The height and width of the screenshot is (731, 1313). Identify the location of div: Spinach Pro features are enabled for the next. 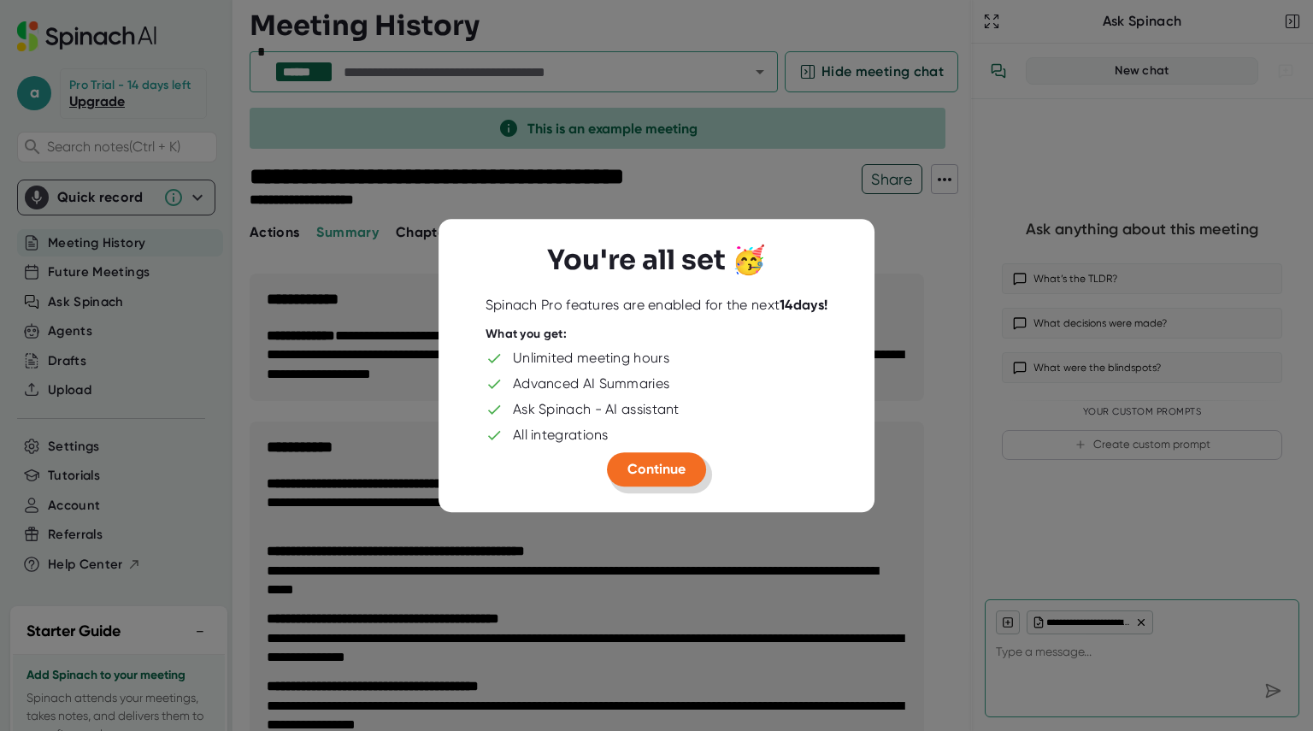
(657, 305).